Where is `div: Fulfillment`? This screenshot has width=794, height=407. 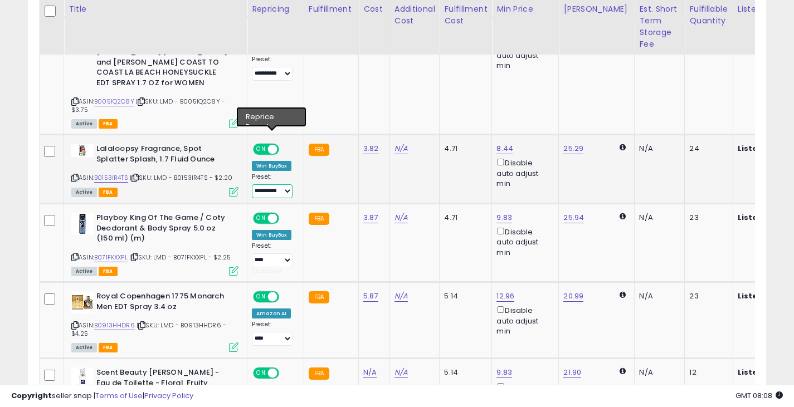
div: Fulfillment is located at coordinates (331, 9).